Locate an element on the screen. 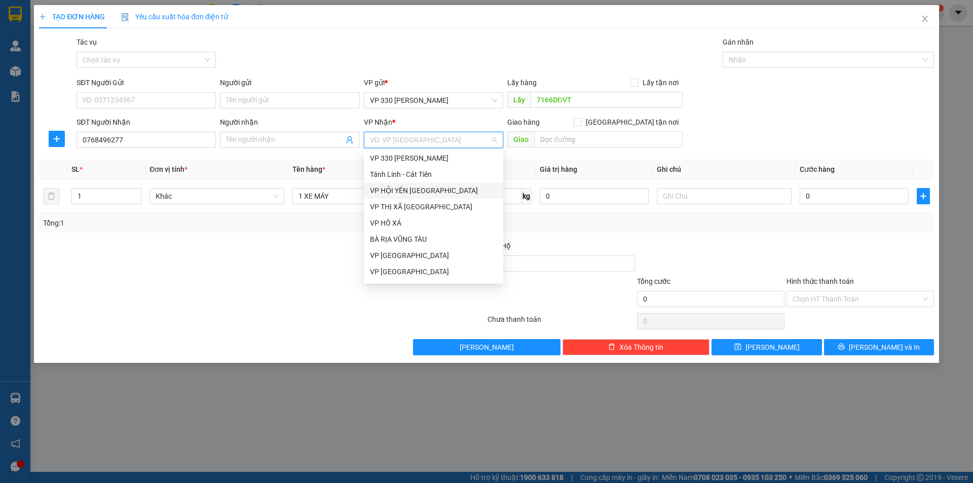 The width and height of the screenshot is (973, 483). span: Giao is located at coordinates (520, 139).